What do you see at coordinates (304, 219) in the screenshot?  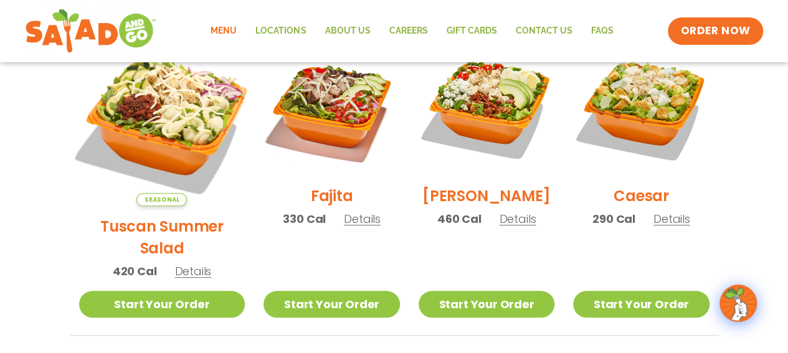 I see `span: 330 Cal` at bounding box center [304, 219].